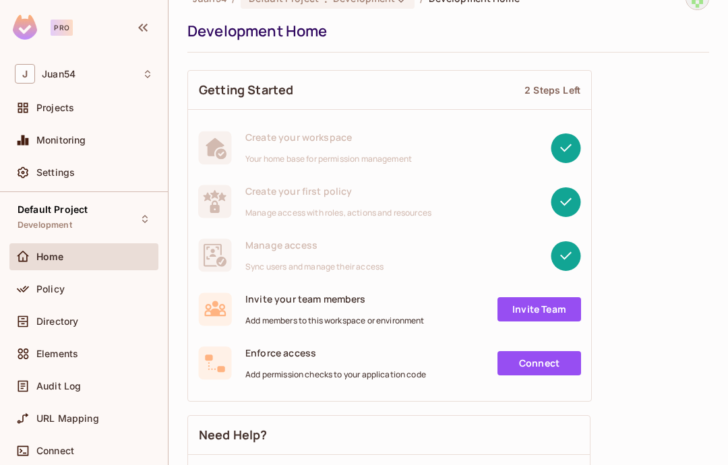 This screenshot has width=728, height=465. Describe the element at coordinates (338, 191) in the screenshot. I see `span: Create your first policy` at that location.